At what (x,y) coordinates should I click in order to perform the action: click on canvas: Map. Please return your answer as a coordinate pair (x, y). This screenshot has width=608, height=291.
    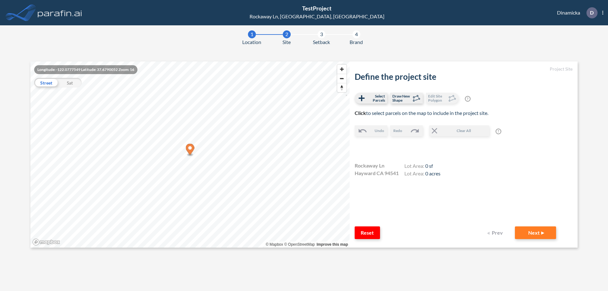
    Looking at the image, I should click on (190, 155).